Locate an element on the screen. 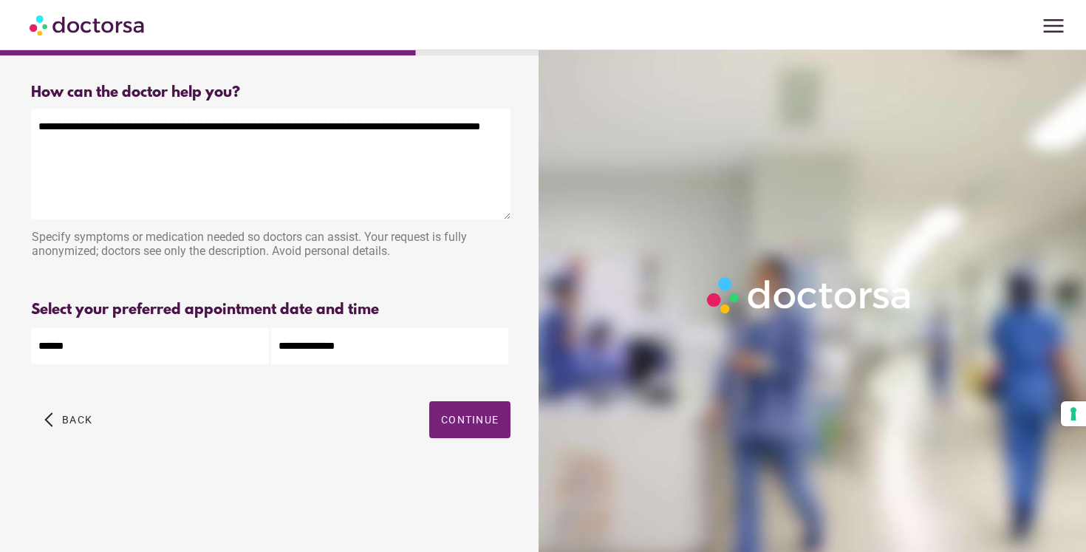  div: How can the doctor help you? is located at coordinates (270, 92).